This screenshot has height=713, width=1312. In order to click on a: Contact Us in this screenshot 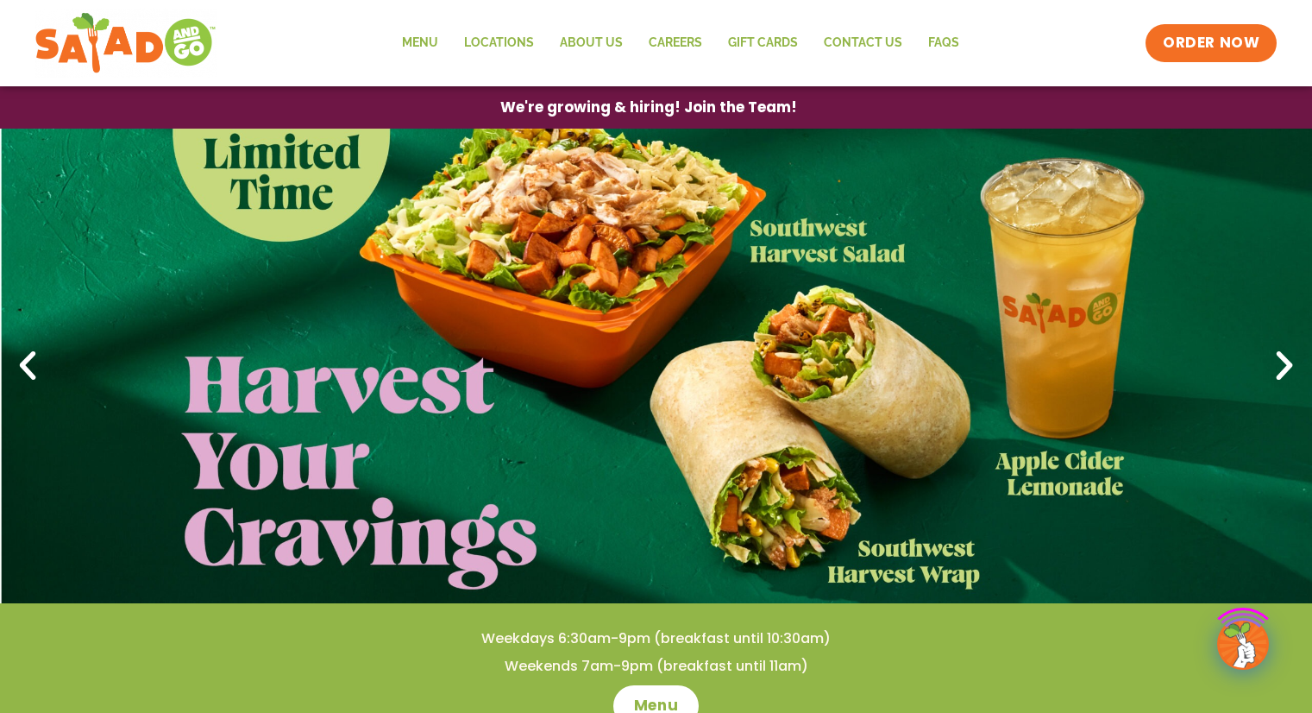, I will do `click(863, 43)`.